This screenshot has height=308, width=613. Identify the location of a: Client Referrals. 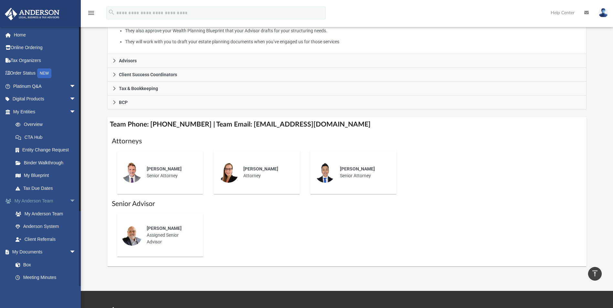
(47, 239).